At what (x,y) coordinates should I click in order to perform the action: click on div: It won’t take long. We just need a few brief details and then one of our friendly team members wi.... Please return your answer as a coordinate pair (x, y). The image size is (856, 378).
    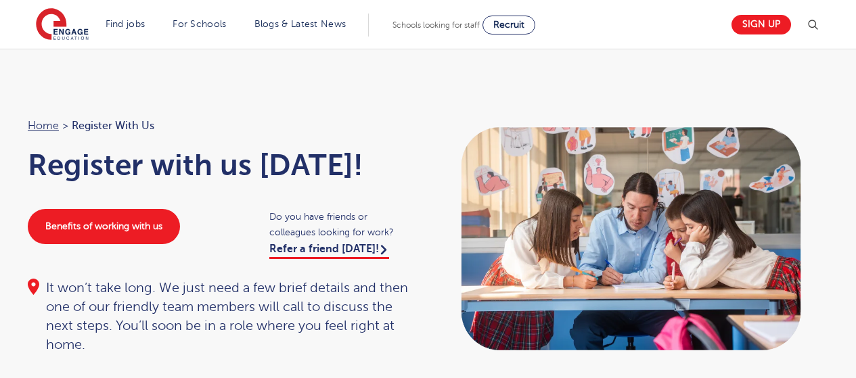
    Looking at the image, I should click on (221, 317).